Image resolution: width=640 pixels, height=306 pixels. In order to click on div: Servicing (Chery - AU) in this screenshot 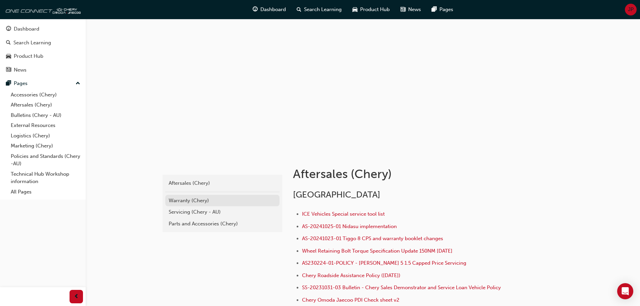, I will do `click(223, 212)`.